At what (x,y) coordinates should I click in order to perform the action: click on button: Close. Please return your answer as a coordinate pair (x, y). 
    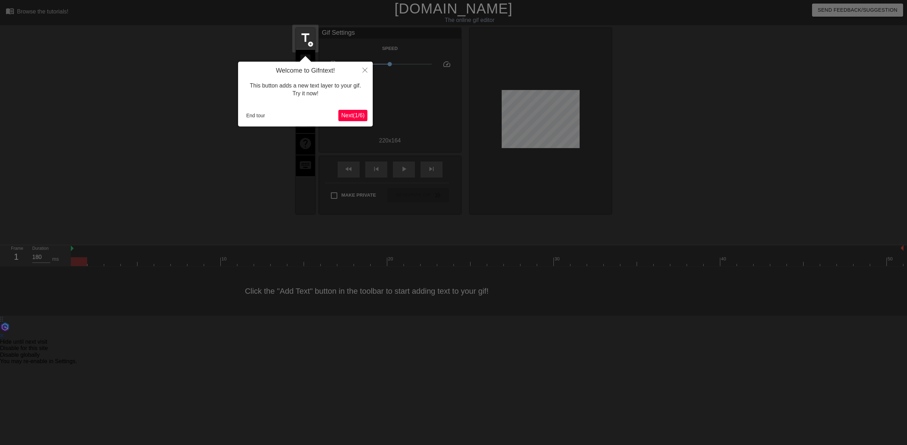
    Looking at the image, I should click on (365, 70).